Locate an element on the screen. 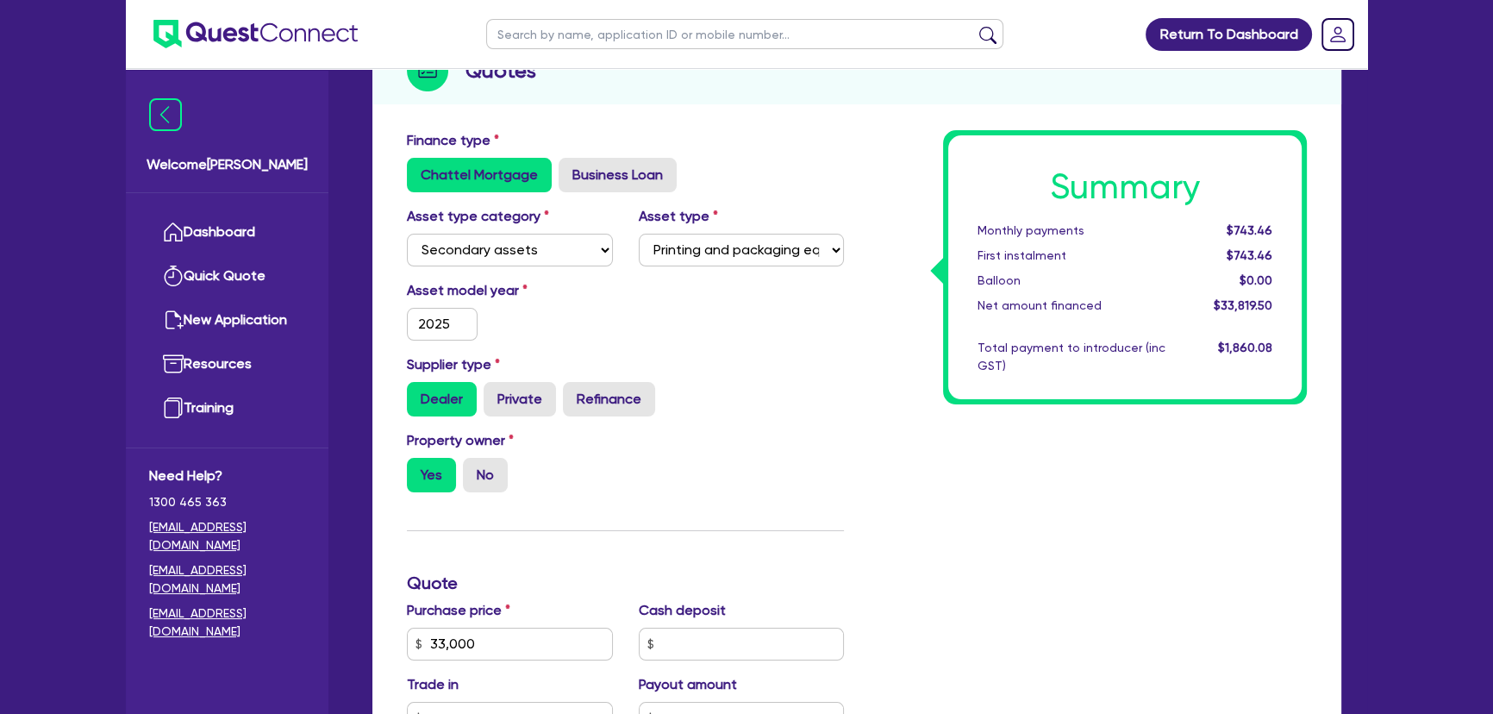  label: Payout amount is located at coordinates (688, 684).